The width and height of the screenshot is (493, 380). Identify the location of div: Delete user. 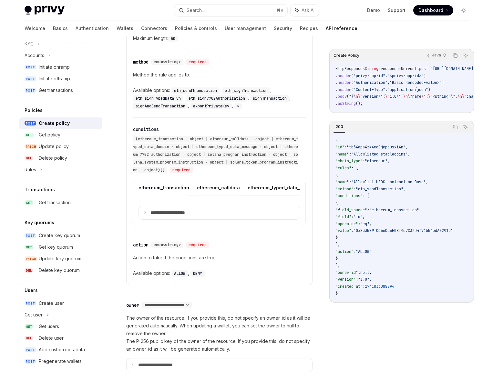
(51, 338).